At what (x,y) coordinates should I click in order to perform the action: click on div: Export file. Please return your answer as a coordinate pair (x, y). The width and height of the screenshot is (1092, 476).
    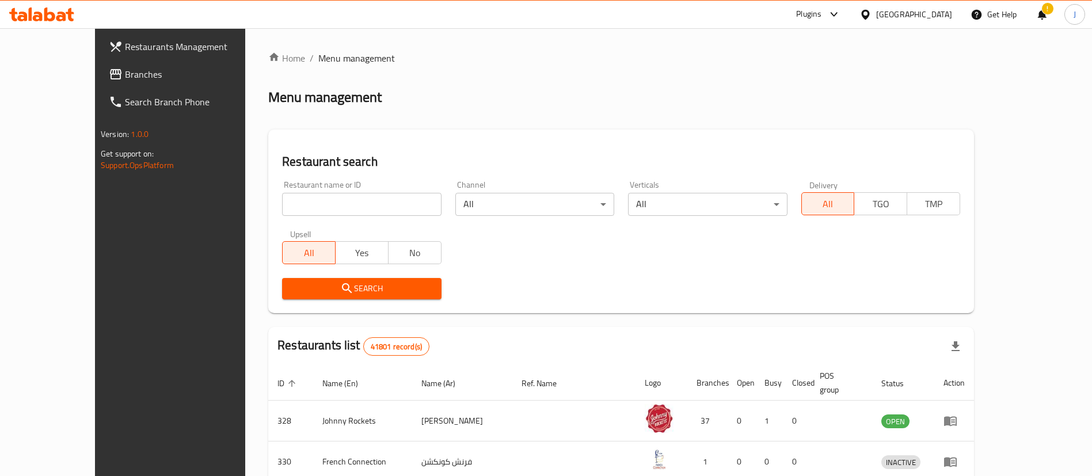
    Looking at the image, I should click on (955, 347).